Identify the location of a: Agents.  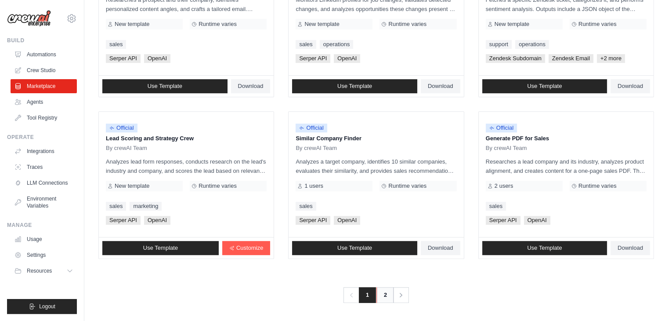
(43, 102).